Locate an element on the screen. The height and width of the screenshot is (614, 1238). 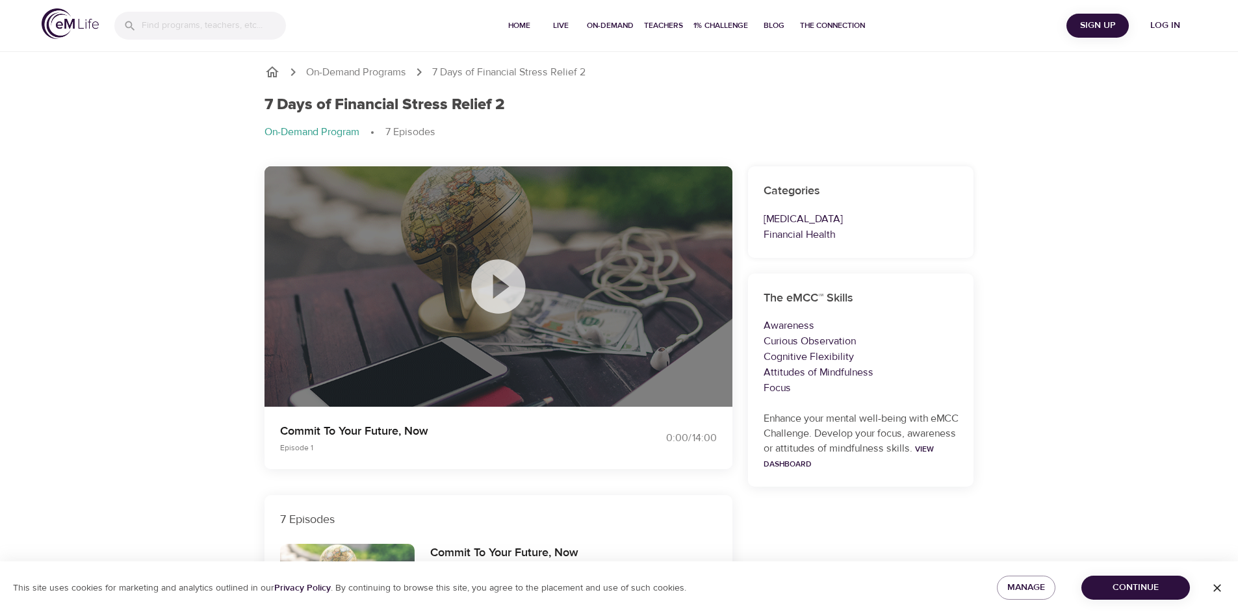
span: The Connection is located at coordinates (832, 25).